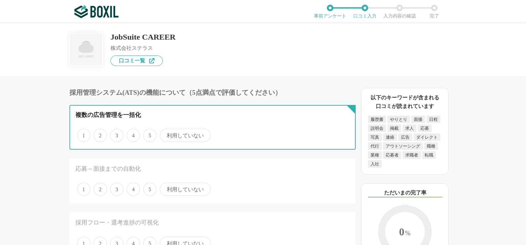 This screenshot has width=526, height=245. What do you see at coordinates (375, 164) in the screenshot?
I see `div: 入社` at bounding box center [375, 164].